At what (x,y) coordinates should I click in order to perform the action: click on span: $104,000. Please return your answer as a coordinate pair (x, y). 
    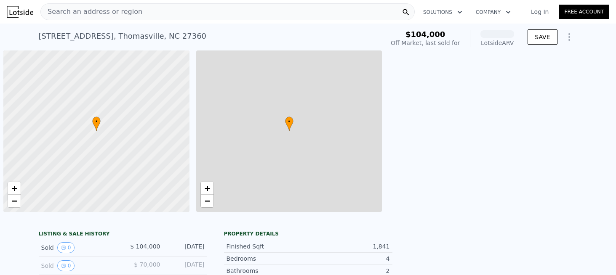
    Looking at the image, I should click on (425, 34).